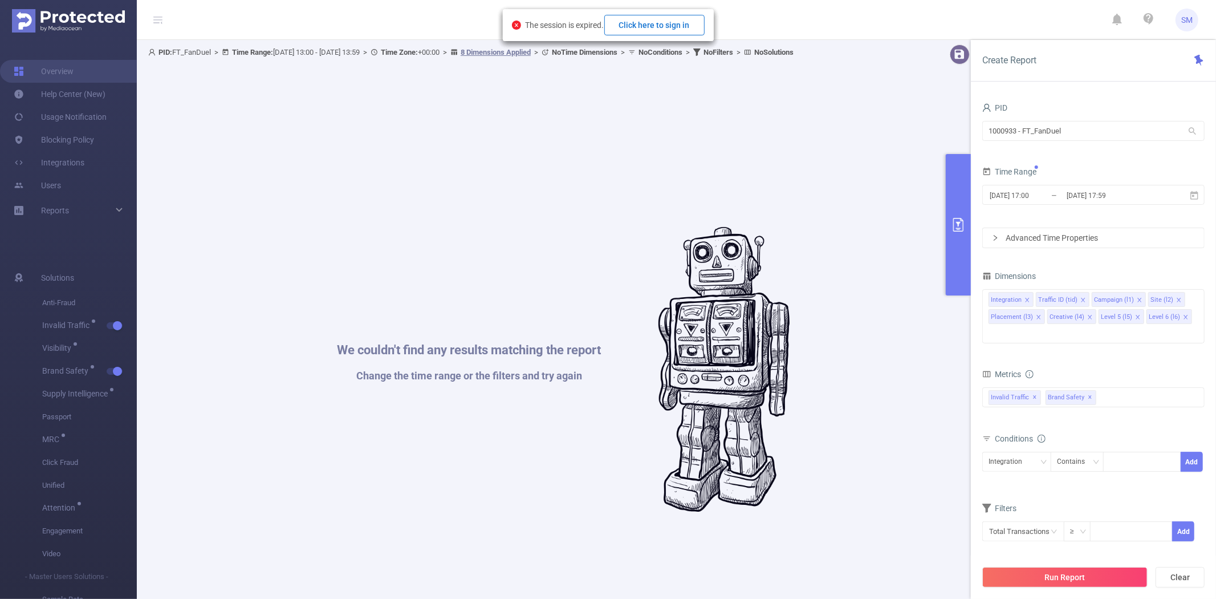 This screenshot has width=1216, height=599. What do you see at coordinates (1116, 317) in the screenshot?
I see `div: Level 5 (l5)` at bounding box center [1116, 317].